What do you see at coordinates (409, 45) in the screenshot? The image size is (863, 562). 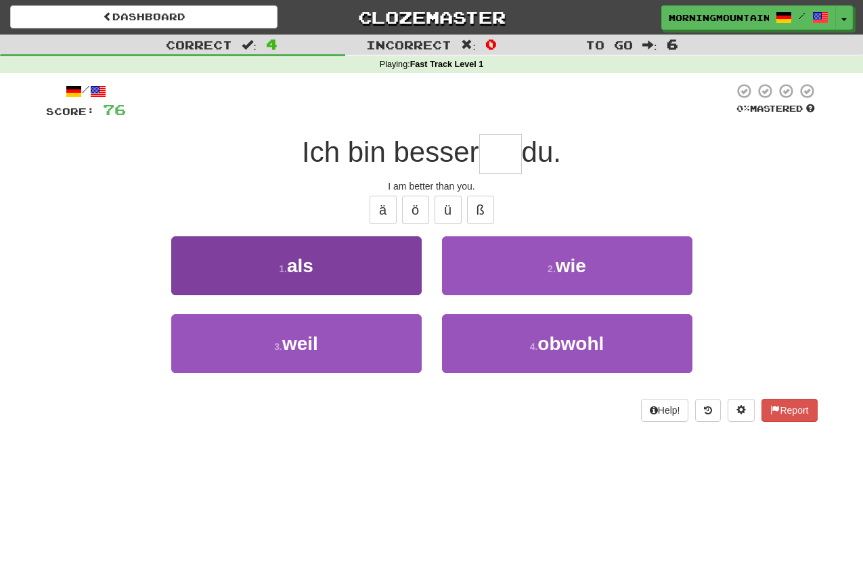 I see `span: Incorrect` at bounding box center [409, 45].